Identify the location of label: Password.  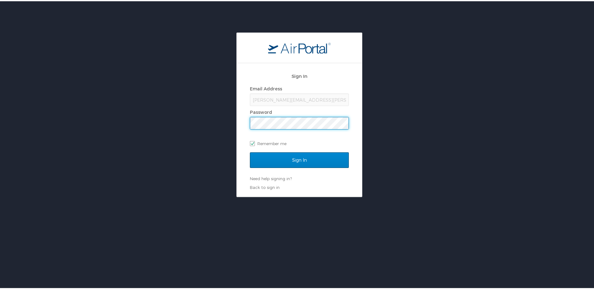
(261, 111).